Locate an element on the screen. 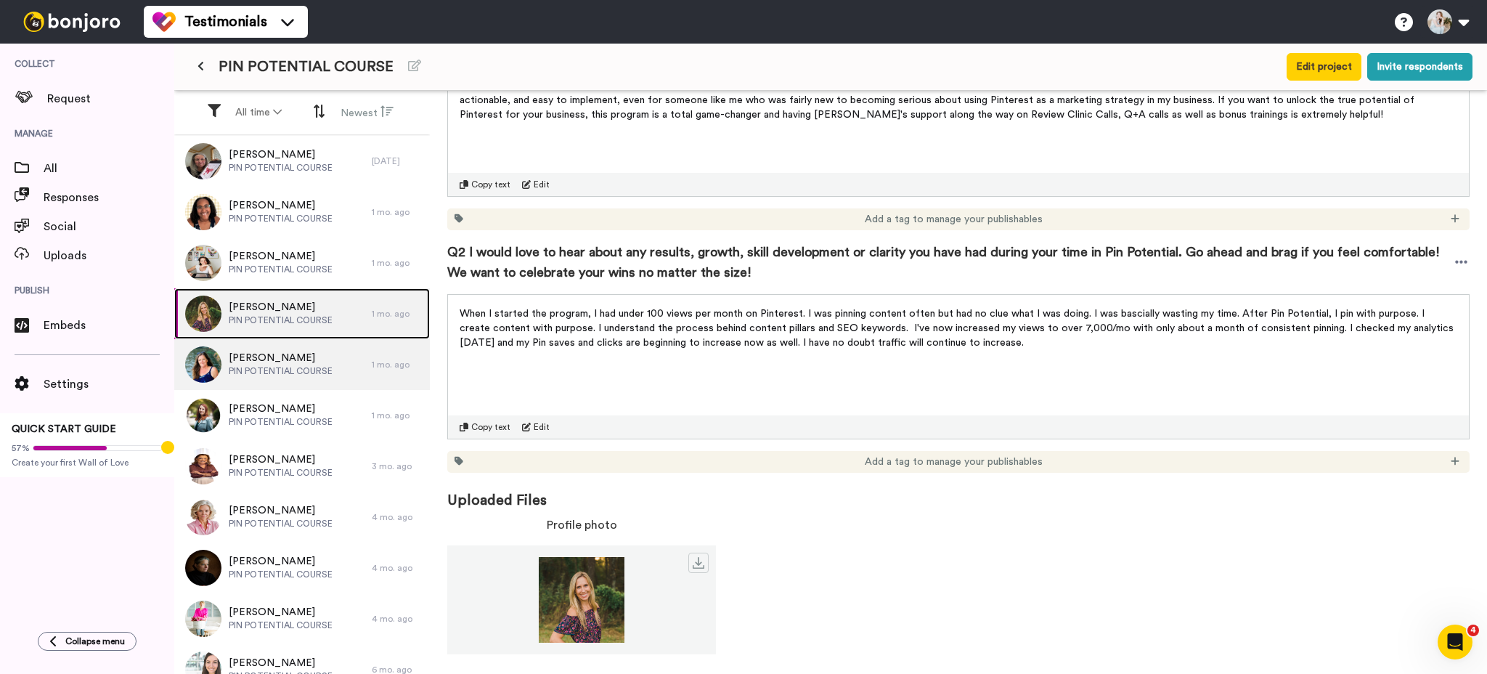 This screenshot has height=674, width=1487. span: Profile photo is located at coordinates (582, 525).